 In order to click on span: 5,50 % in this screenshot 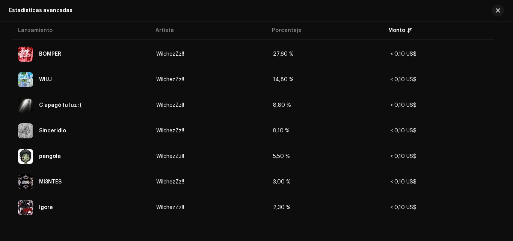, I will do `click(281, 156)`.